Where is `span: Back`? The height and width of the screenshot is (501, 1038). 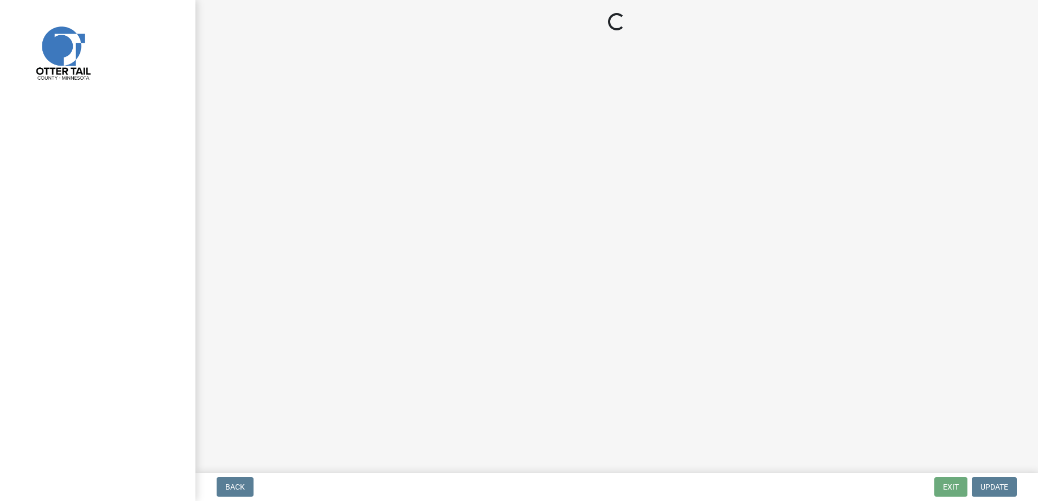
span: Back is located at coordinates (235, 487).